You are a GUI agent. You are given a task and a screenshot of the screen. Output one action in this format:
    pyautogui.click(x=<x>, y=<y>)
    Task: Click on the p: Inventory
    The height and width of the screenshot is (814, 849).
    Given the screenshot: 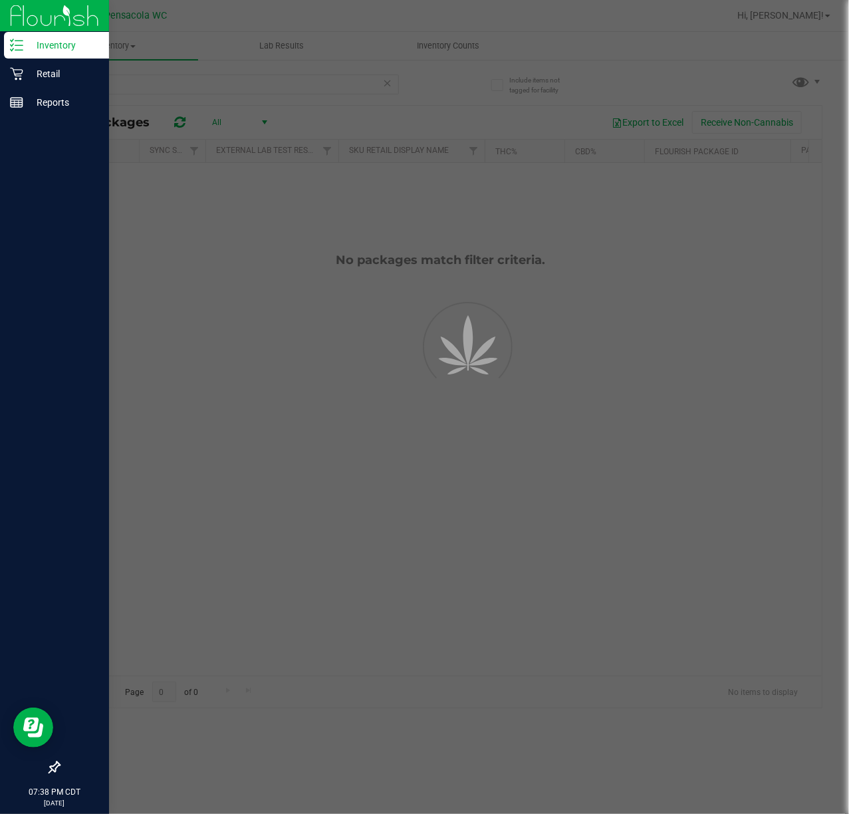 What is the action you would take?
    pyautogui.click(x=63, y=45)
    